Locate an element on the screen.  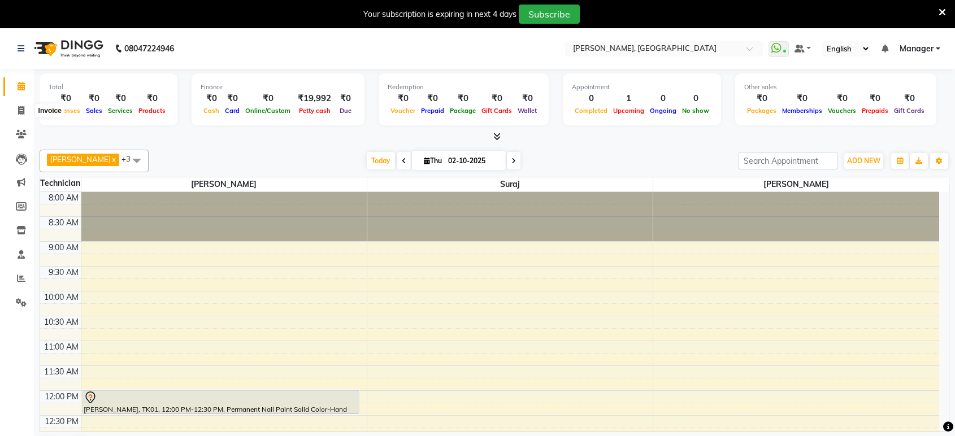
div: Invoice is located at coordinates (50, 111).